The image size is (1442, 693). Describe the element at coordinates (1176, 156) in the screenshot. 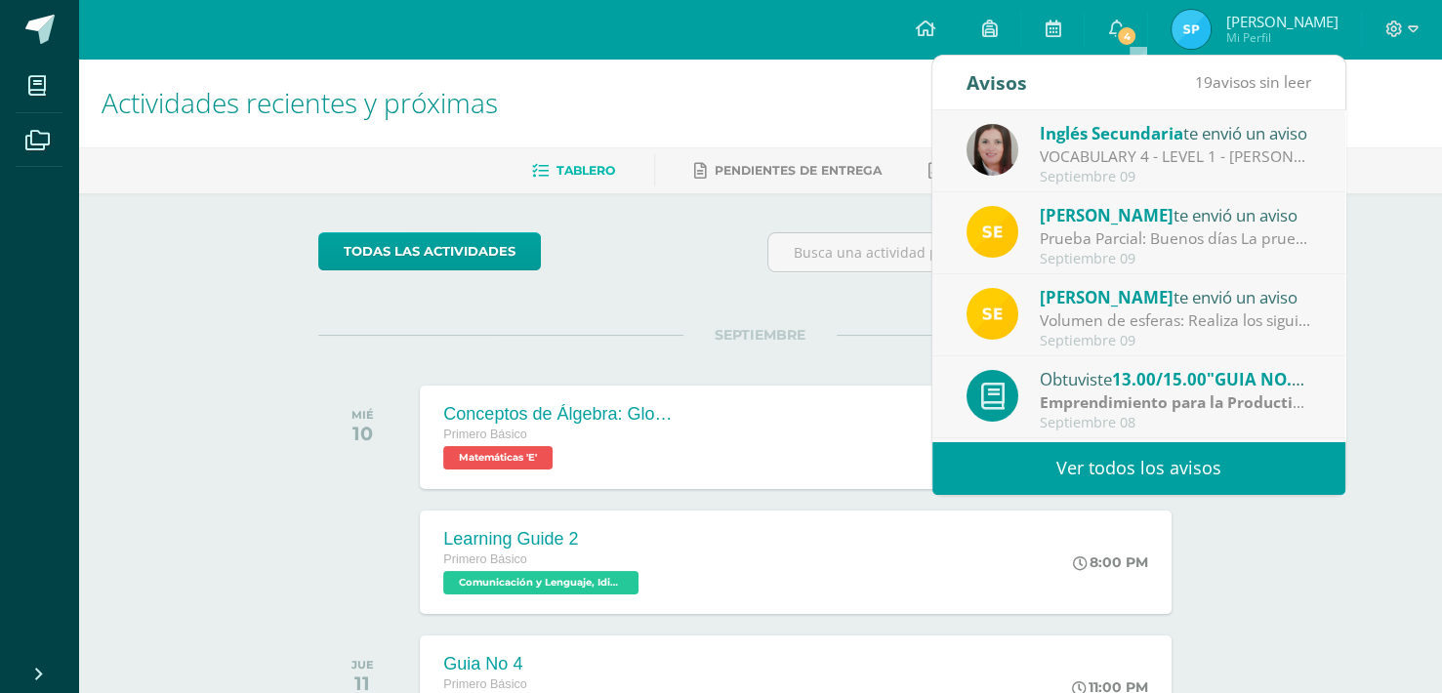

I see `div: VOCABULARY 4 - LEVEL 1 - KRISSETE RIVAS: Dear students, I'm sending you the document and link. Ge...` at that location.